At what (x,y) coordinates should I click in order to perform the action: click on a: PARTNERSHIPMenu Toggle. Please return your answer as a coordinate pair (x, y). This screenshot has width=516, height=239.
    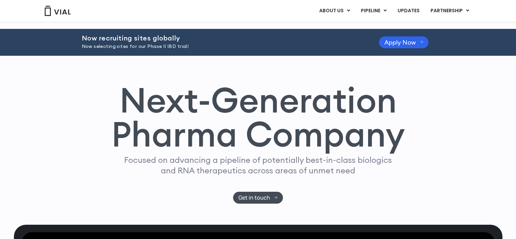
    Looking at the image, I should click on (450, 11).